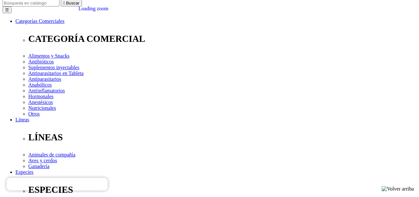 The height and width of the screenshot is (197, 419). Describe the element at coordinates (73, 3) in the screenshot. I see `span: Buscar` at that location.